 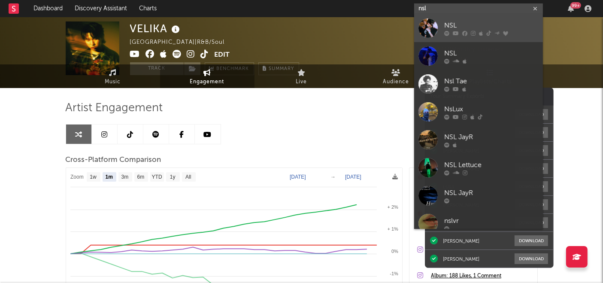 What do you see at coordinates (393, 207) in the screenshot?
I see `text: + 2%` at bounding box center [393, 207].